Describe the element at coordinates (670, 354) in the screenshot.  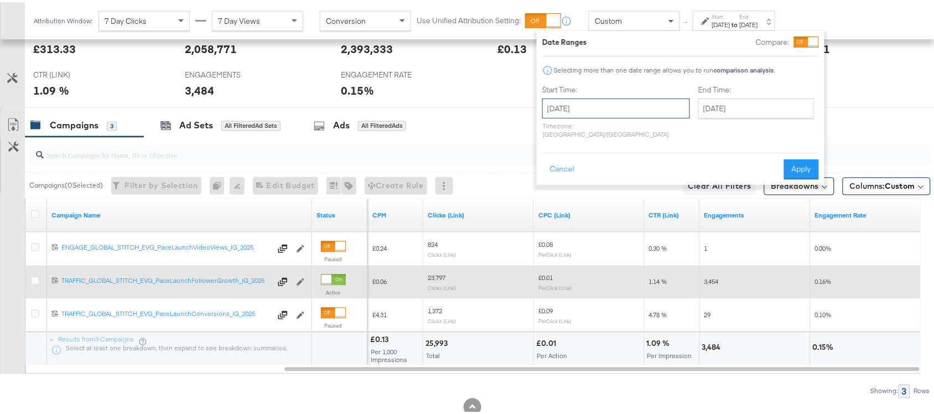
I see `span: Per Impression` at that location.